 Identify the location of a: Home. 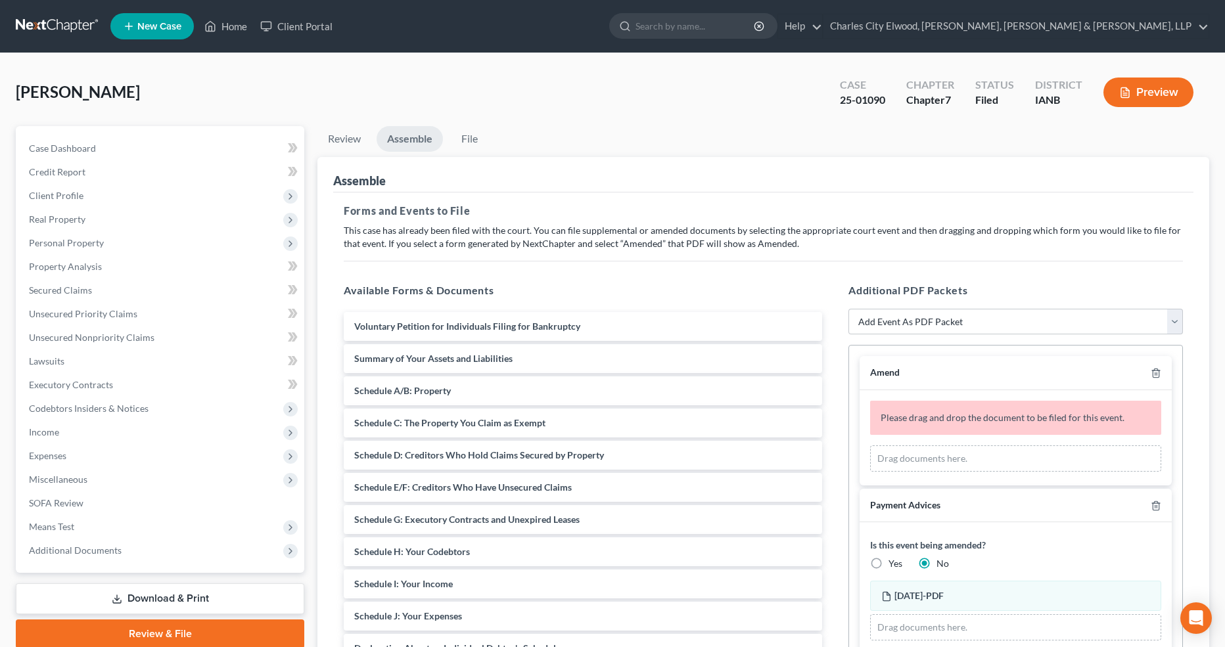
(225, 26).